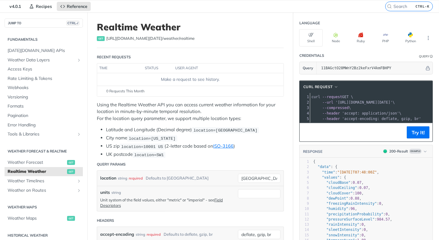 This screenshot has width=439, height=240. What do you see at coordinates (162, 203) in the screenshot?
I see `a: Field Descriptors` at bounding box center [162, 203].